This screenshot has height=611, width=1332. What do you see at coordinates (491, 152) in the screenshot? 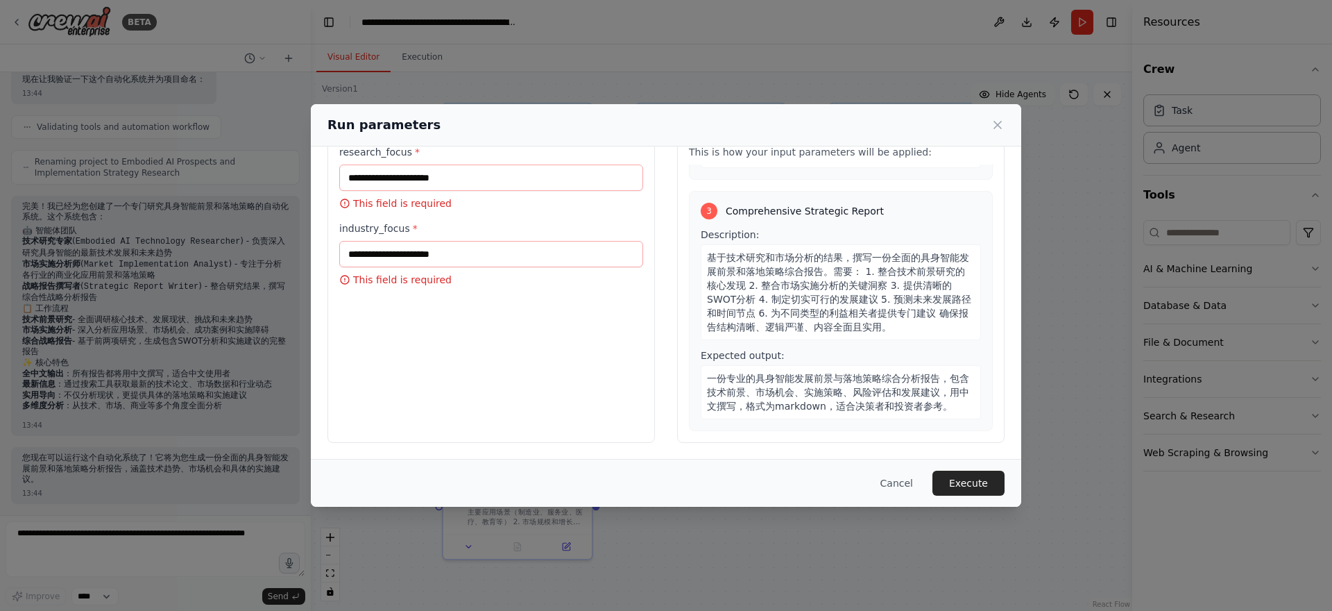
I see `label: research_focus` at bounding box center [491, 152].